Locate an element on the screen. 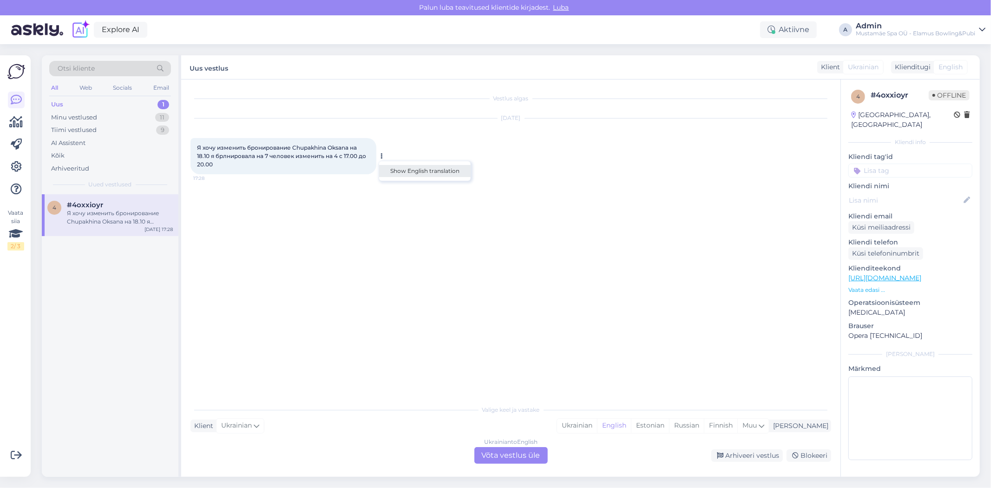  p: Kliendi nimi is located at coordinates (911, 186).